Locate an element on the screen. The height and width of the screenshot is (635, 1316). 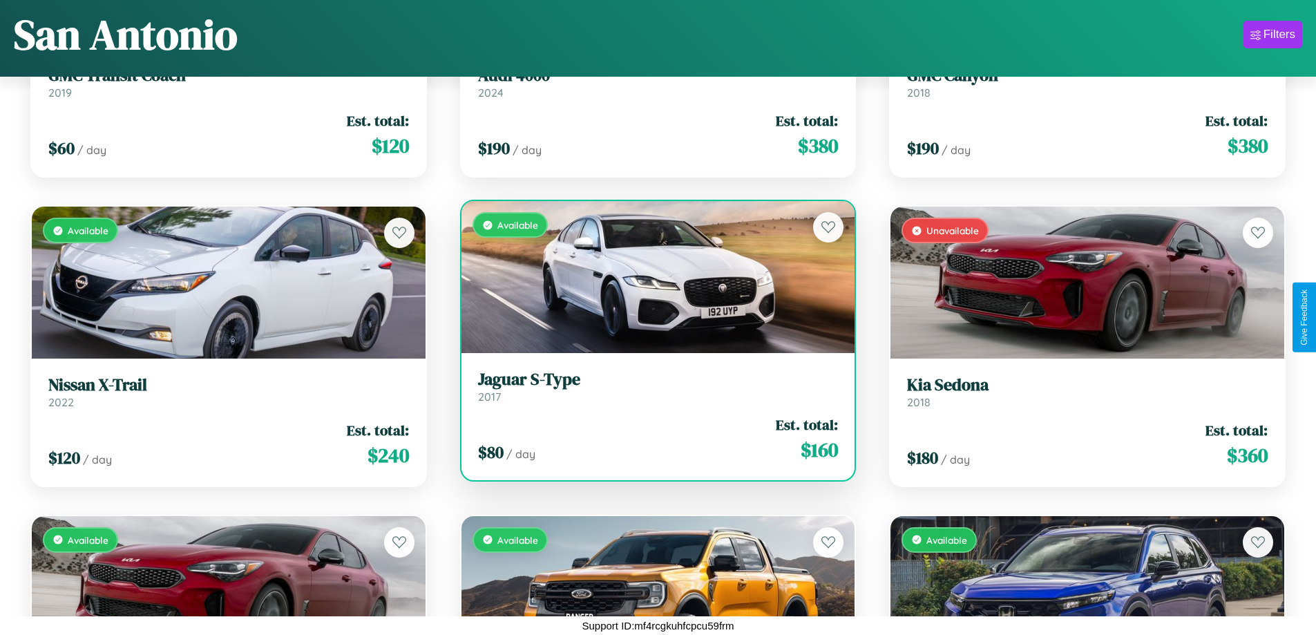
h3: Kia Sedona is located at coordinates (1087, 385).